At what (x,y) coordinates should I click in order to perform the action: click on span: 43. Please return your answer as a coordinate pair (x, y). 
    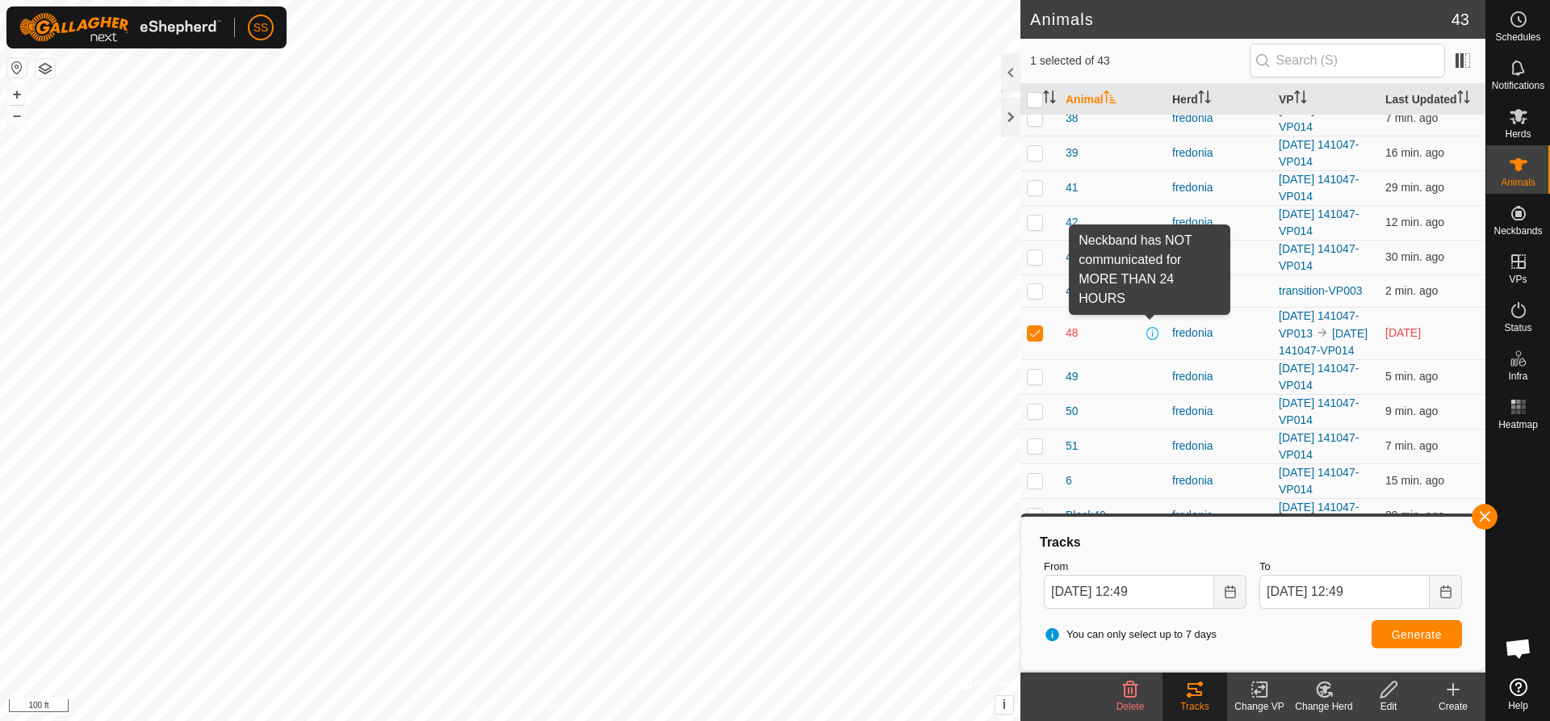
    Looking at the image, I should click on (1460, 19).